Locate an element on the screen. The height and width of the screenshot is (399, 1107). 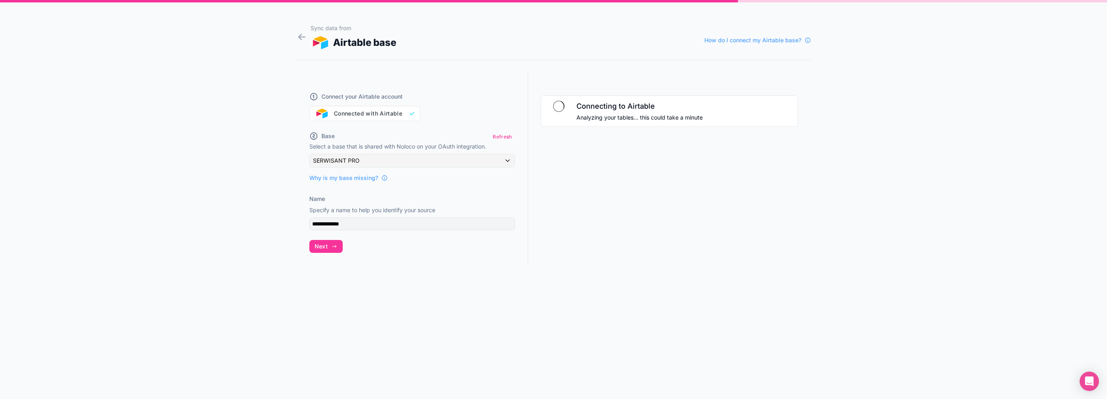
h1: Sync data from is located at coordinates (353, 28).